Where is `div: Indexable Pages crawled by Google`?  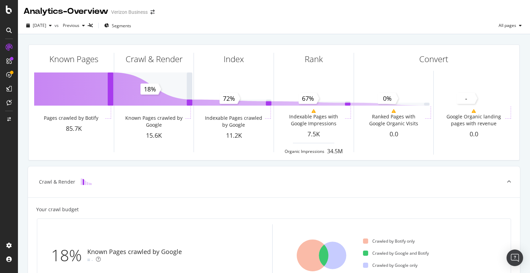
div: Indexable Pages crawled by Google is located at coordinates (234, 122).